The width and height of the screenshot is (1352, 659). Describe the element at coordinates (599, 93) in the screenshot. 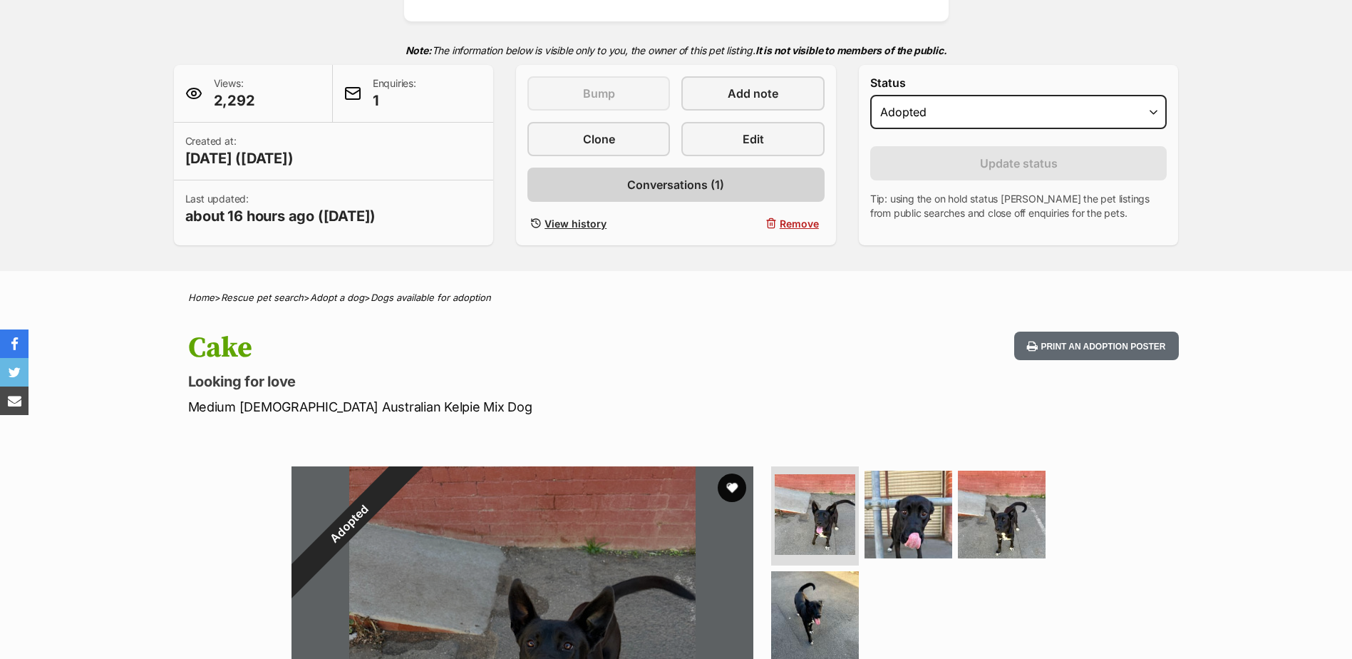

I see `button: Bump` at that location.